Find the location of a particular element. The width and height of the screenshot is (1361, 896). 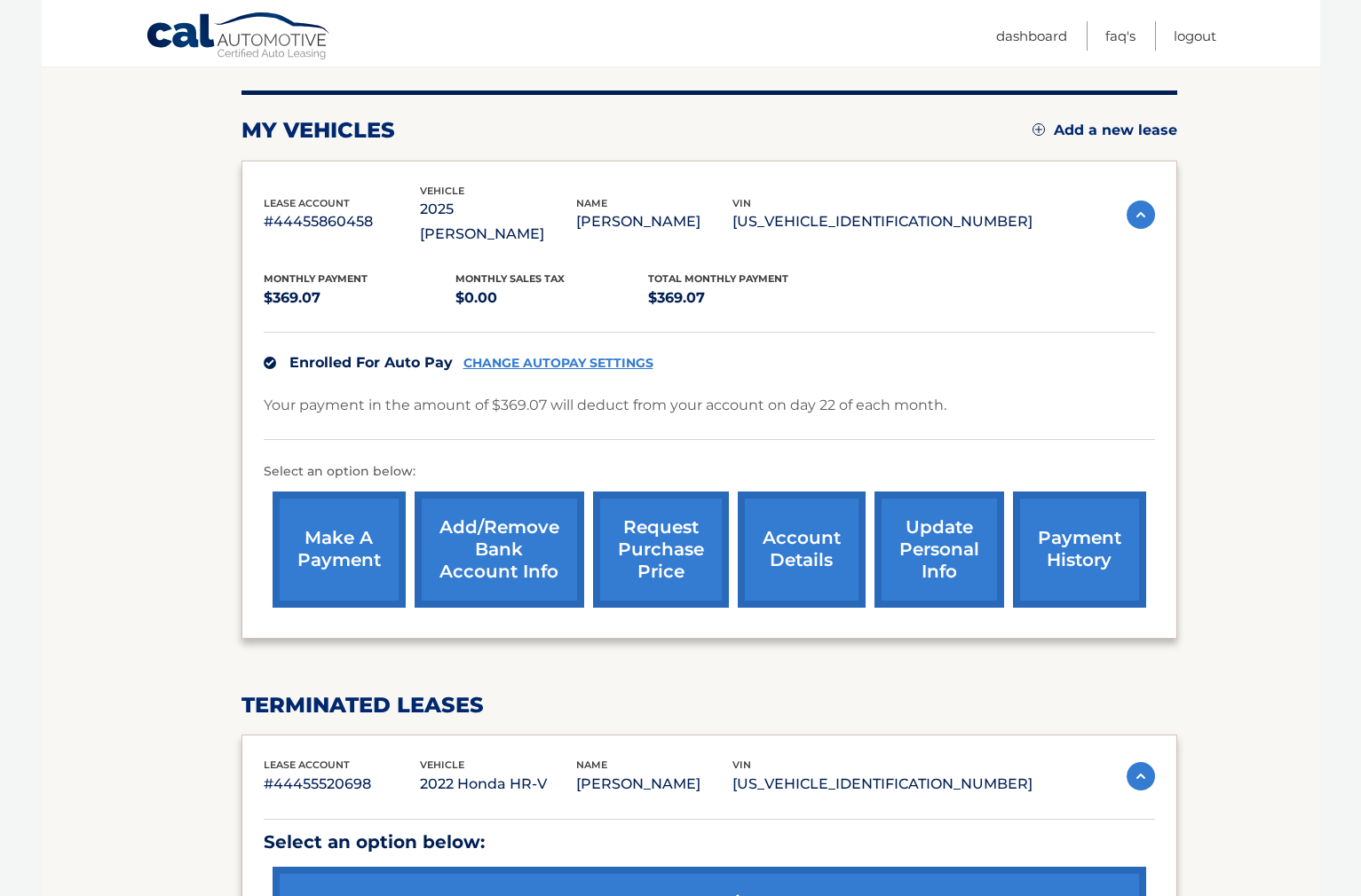

span: Monthly sales Tax is located at coordinates (510, 279).